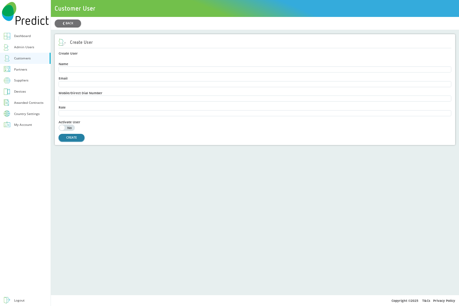  What do you see at coordinates (20, 91) in the screenshot?
I see `div: Devices` at bounding box center [20, 91].